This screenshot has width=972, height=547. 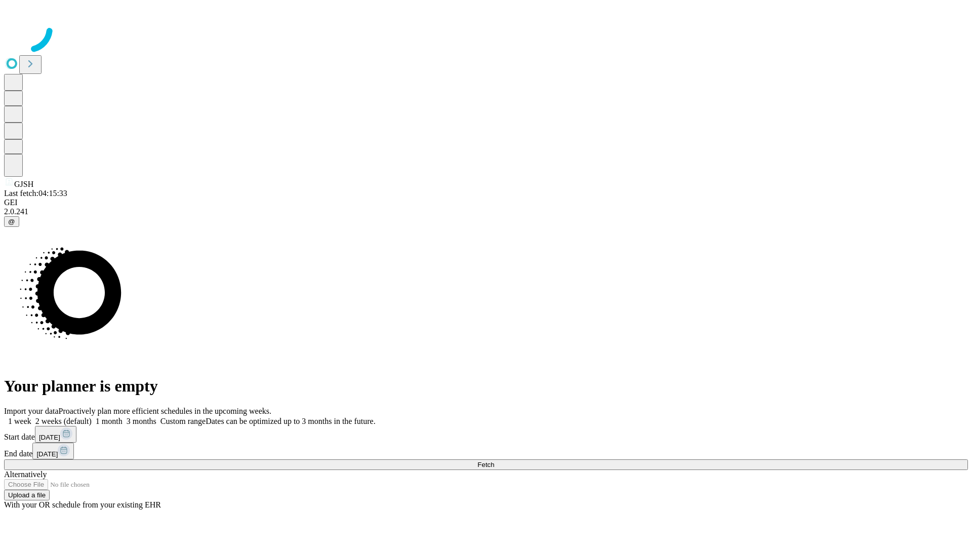 What do you see at coordinates (31, 410) in the screenshot?
I see `span: Import your data` at bounding box center [31, 410].